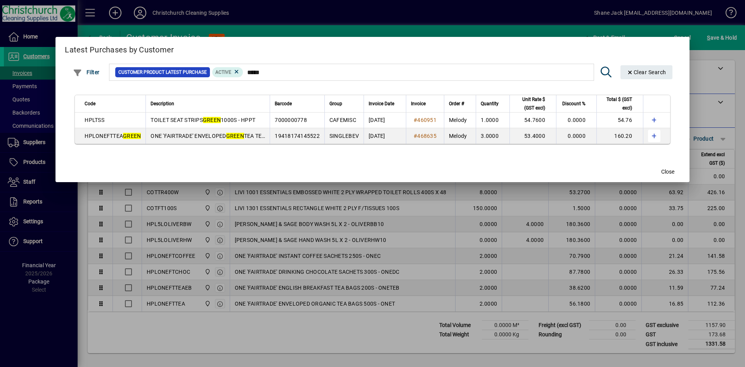 The image size is (745, 367). What do you see at coordinates (90, 104) in the screenshot?
I see `span: Code` at bounding box center [90, 104].